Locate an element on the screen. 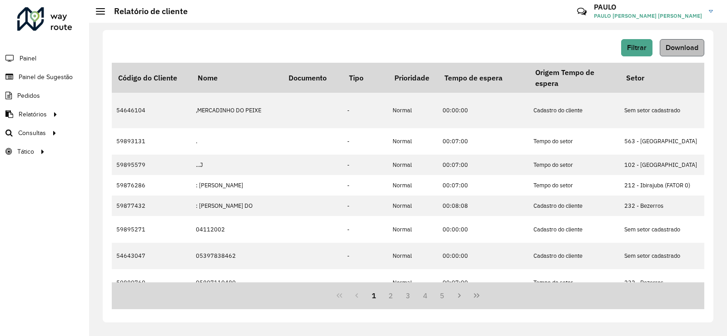 This screenshot has width=727, height=336. td: 05397838462 is located at coordinates (237, 256).